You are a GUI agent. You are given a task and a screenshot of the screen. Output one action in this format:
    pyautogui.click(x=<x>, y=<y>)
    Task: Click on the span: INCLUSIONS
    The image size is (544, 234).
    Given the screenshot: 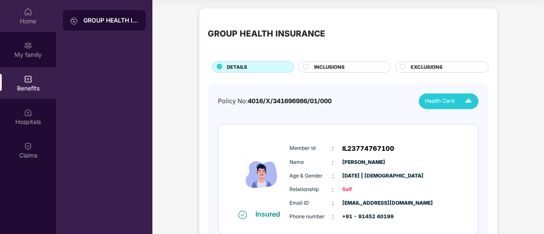 What is the action you would take?
    pyautogui.click(x=329, y=67)
    